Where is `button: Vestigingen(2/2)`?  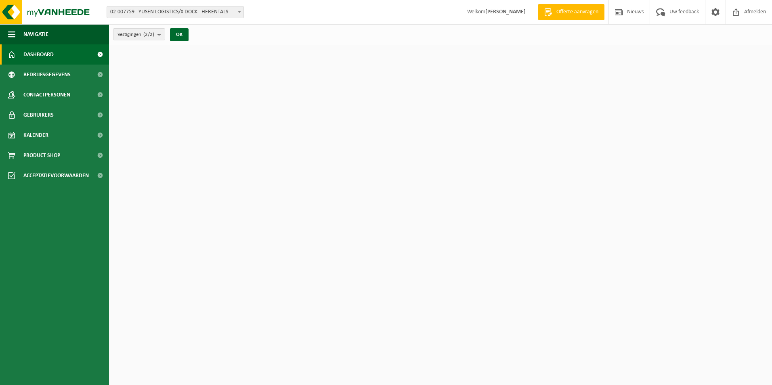
button: Vestigingen(2/2) is located at coordinates (139, 34).